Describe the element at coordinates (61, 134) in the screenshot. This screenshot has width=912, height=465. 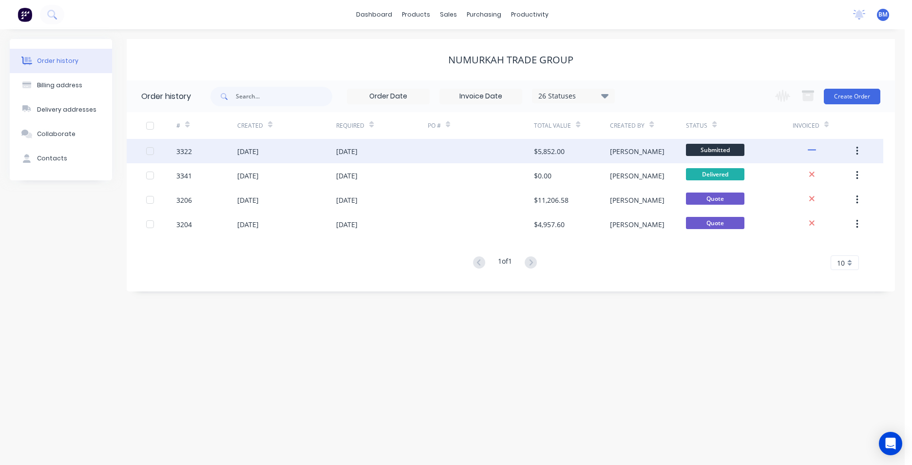
I see `button: Collaborate` at that location.